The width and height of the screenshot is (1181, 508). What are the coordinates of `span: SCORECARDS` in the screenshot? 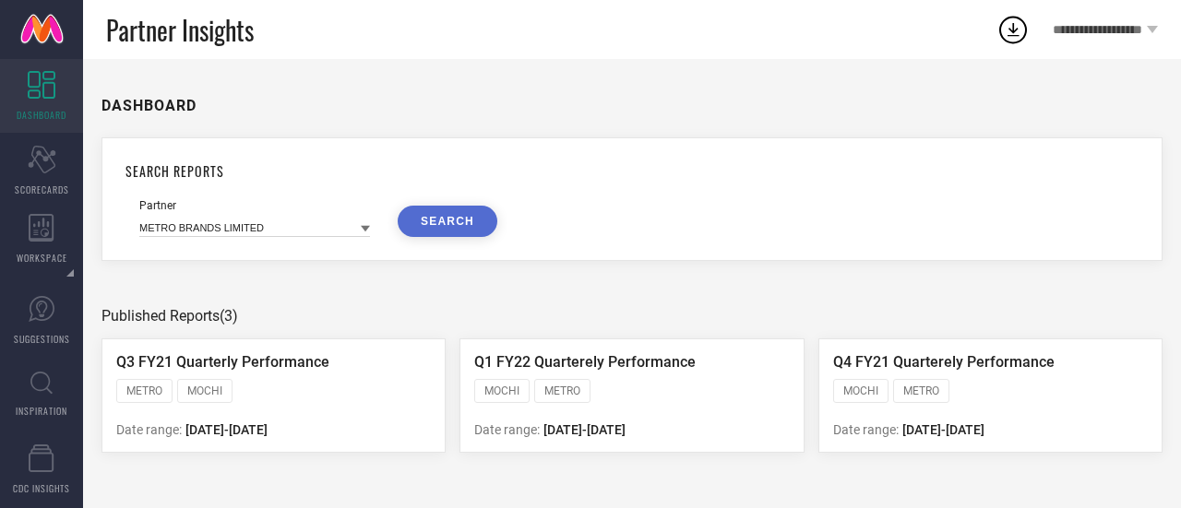 It's located at (42, 189).